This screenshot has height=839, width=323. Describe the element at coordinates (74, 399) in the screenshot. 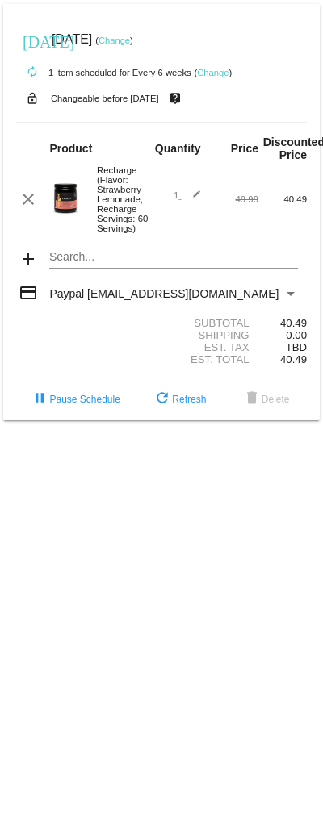

I see `span: Pause Schedule` at that location.